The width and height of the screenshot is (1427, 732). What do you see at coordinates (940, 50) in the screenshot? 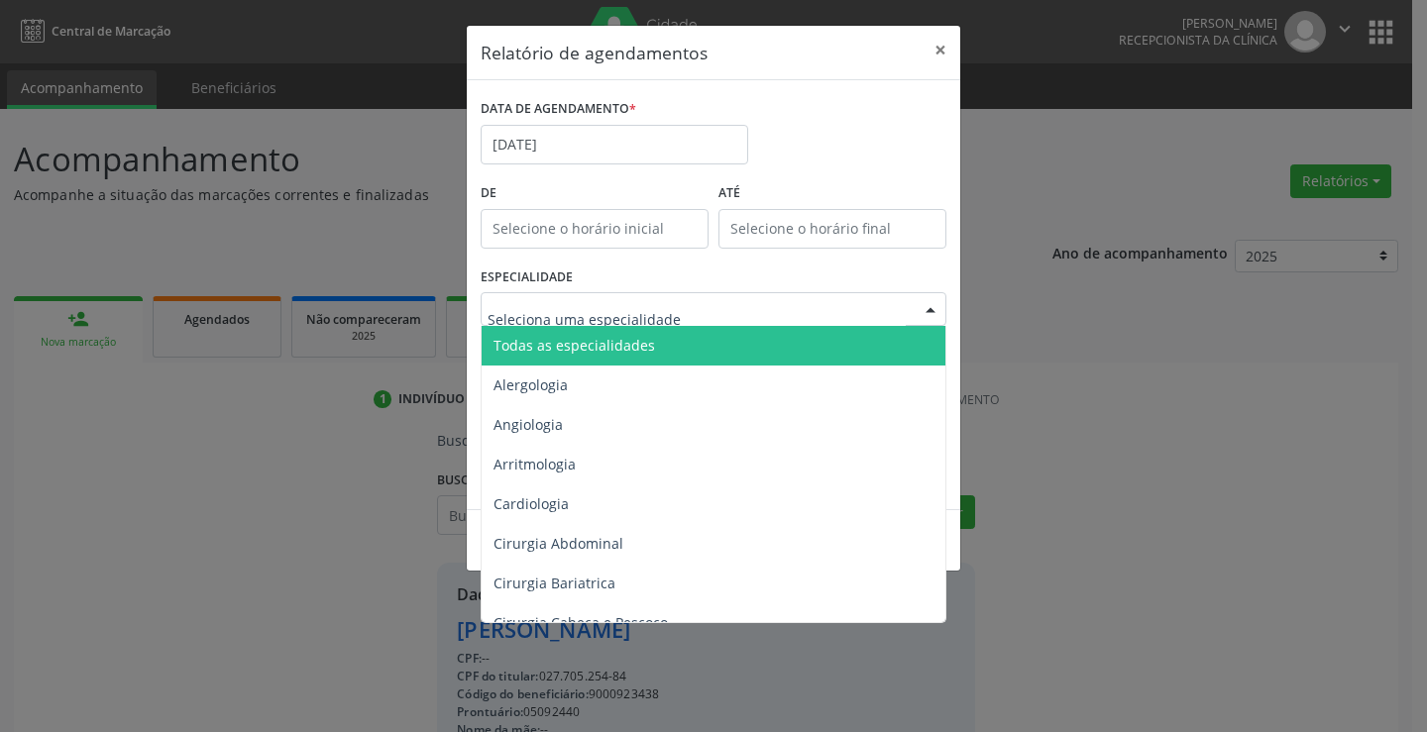
I see `button: Close` at bounding box center [940, 50].